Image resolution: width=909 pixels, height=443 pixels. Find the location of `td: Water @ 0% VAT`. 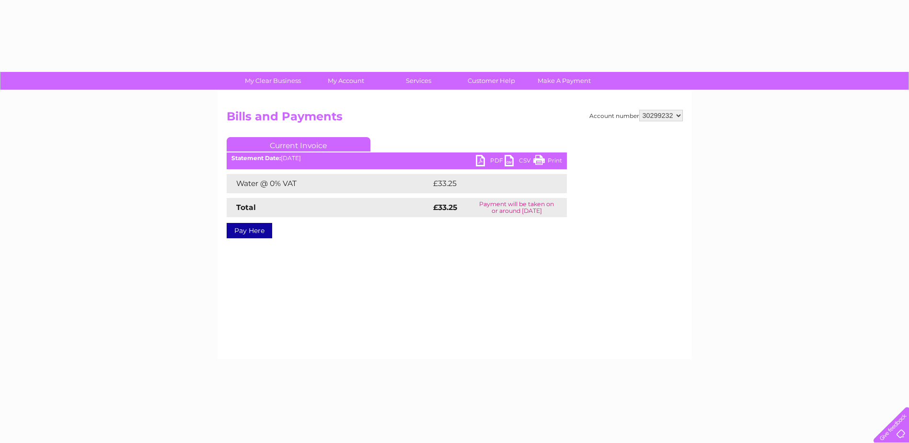

td: Water @ 0% VAT is located at coordinates (329, 184).